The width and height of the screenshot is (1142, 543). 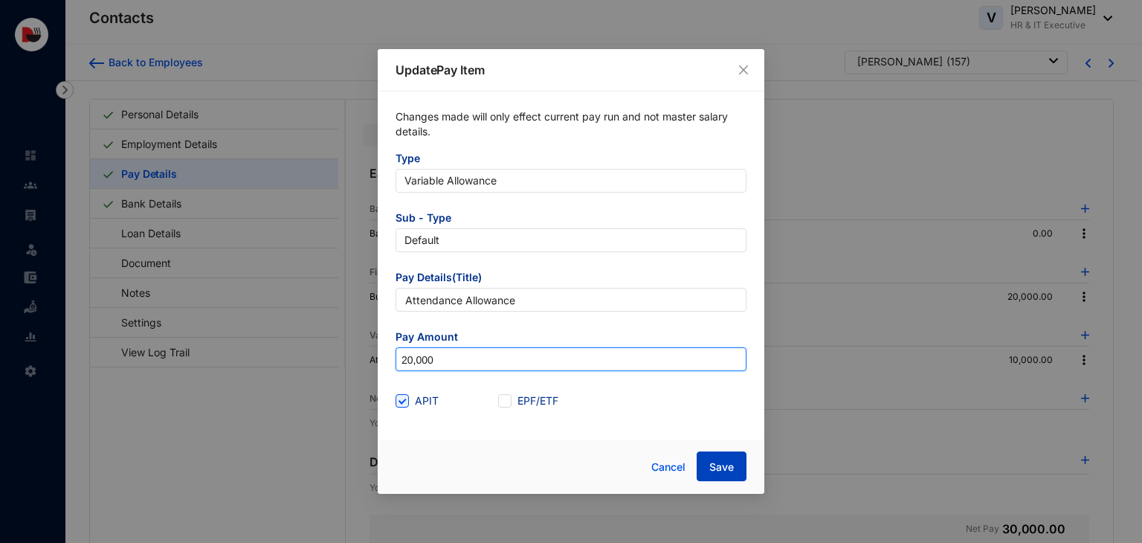 I want to click on span: close, so click(x=744, y=70).